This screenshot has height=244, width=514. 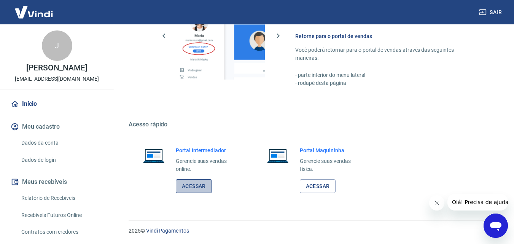 What do you see at coordinates (386, 54) in the screenshot?
I see `p: Você poderá retornar para o portal de vendas através das seguintes maneiras:` at bounding box center [386, 54].